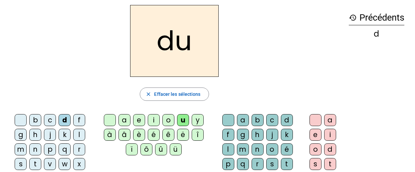 This screenshot has width=415, height=172. Describe the element at coordinates (110, 135) in the screenshot. I see `div: à` at that location.